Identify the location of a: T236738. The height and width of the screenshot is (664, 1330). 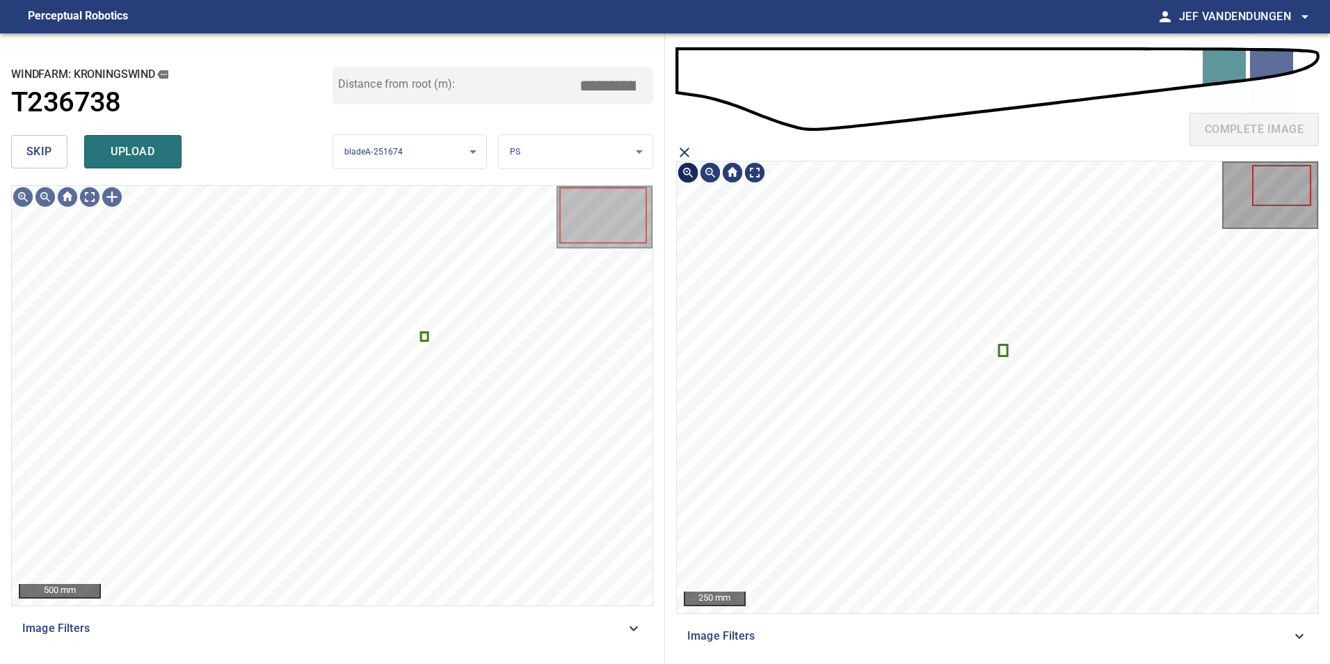
(172, 102).